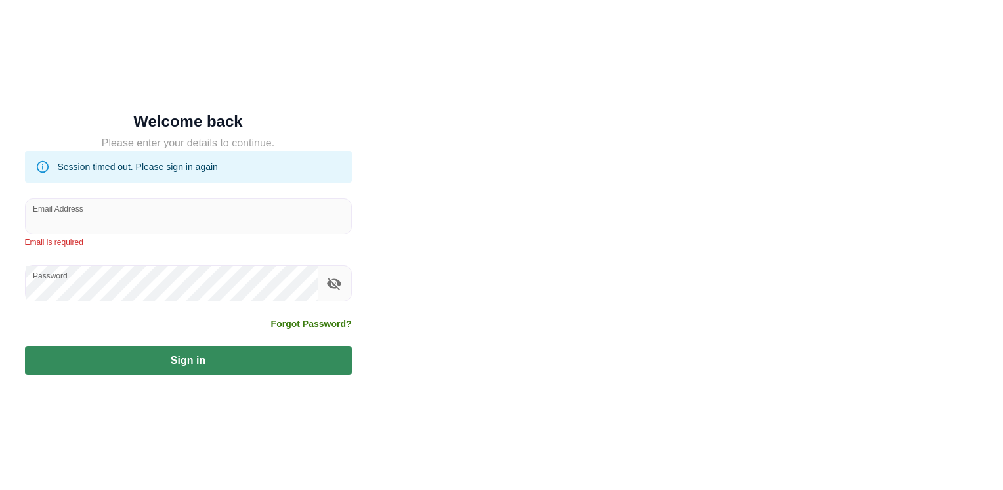 The height and width of the screenshot is (490, 1003). What do you see at coordinates (188, 143) in the screenshot?
I see `h5: Please enter your details to continue.` at bounding box center [188, 143].